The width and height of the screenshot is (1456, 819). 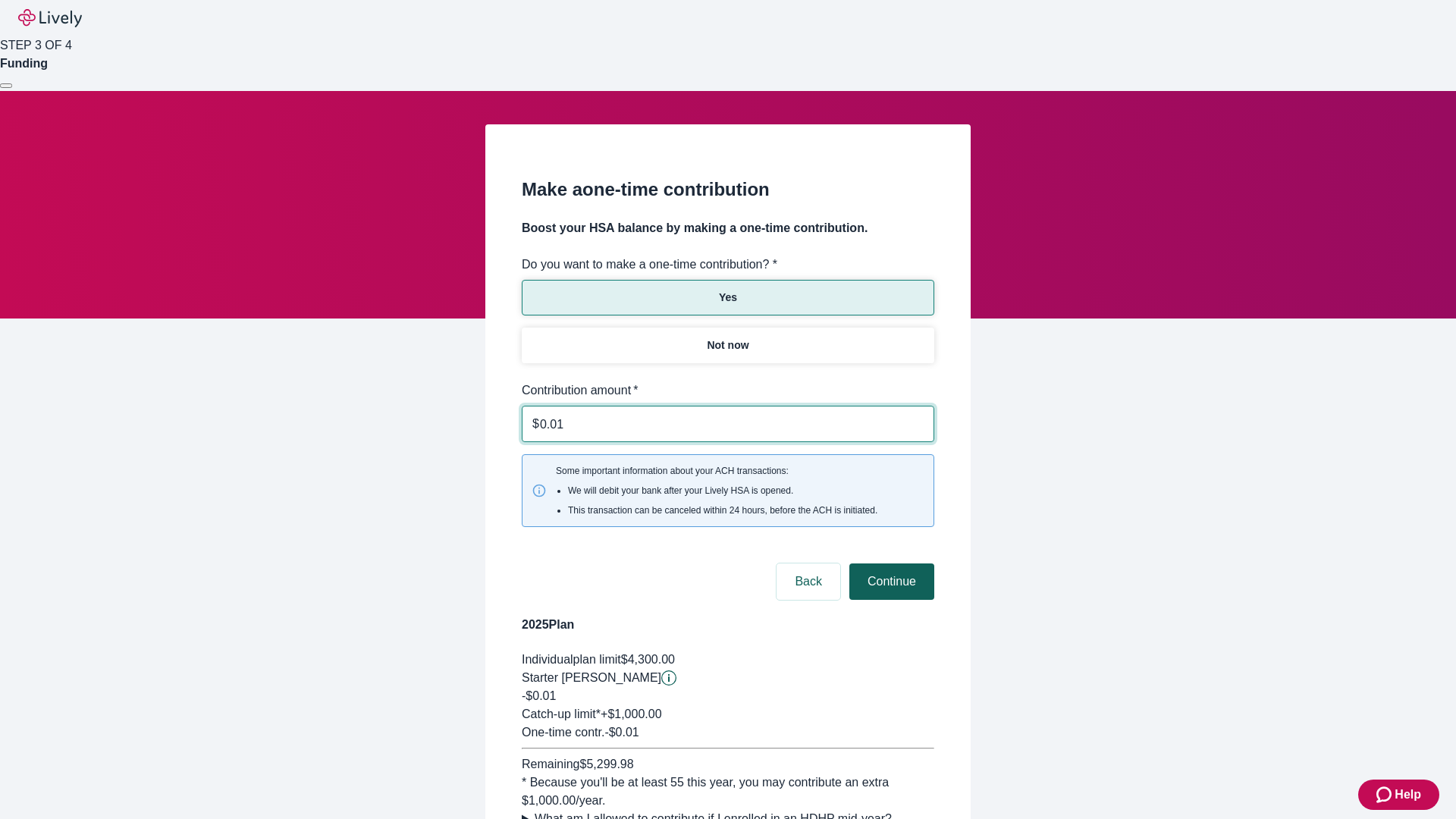 What do you see at coordinates (716, 491) in the screenshot?
I see `span: Some important information about your ACH transactions:` at bounding box center [716, 491].